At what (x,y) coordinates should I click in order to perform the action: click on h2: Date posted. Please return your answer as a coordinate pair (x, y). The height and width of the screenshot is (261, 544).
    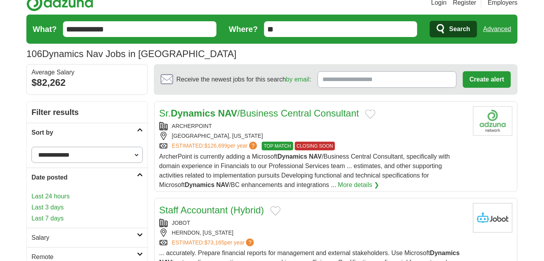
    Looking at the image, I should click on (84, 178).